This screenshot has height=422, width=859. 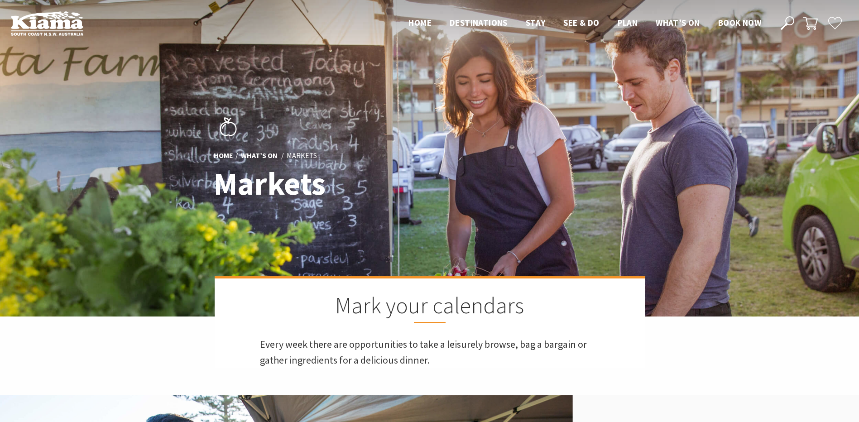 I want to click on img: Kiama Logo, so click(x=47, y=23).